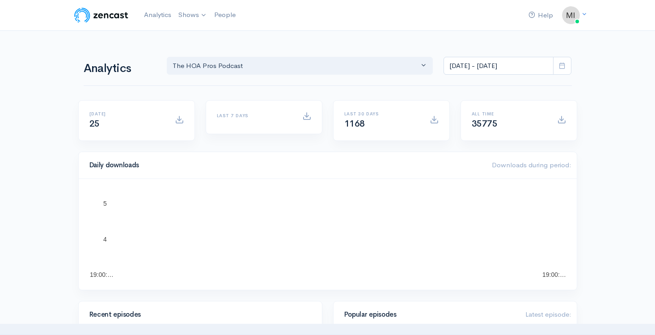  I want to click on span: 1168, so click(355, 123).